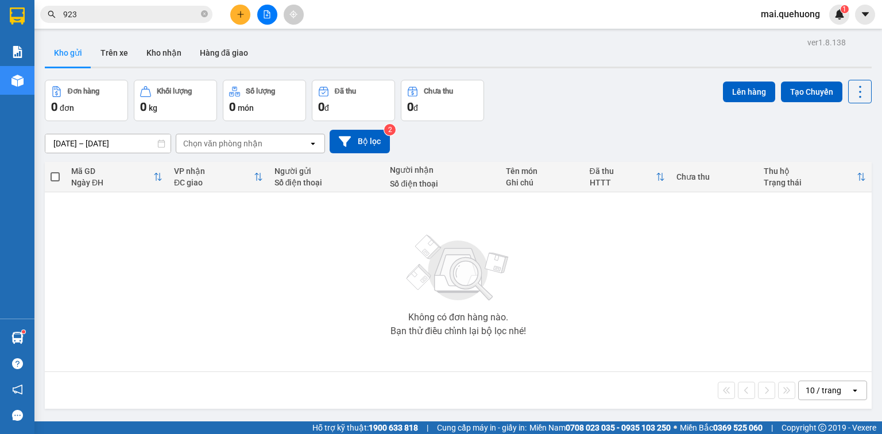 The image size is (882, 434). What do you see at coordinates (442, 101) in the screenshot?
I see `button: Chưa thu0đ` at bounding box center [442, 101].